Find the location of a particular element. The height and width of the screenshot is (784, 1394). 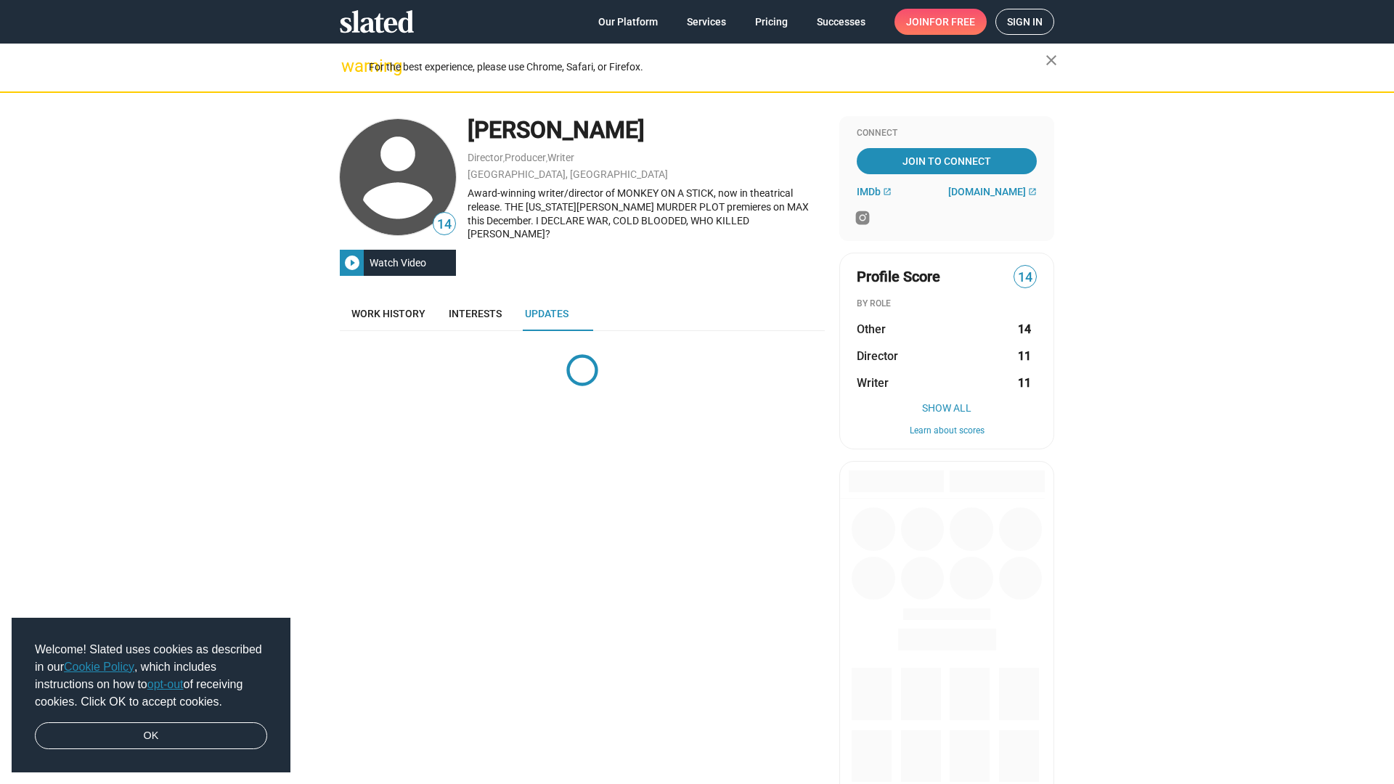

a: Producer is located at coordinates (525, 158).